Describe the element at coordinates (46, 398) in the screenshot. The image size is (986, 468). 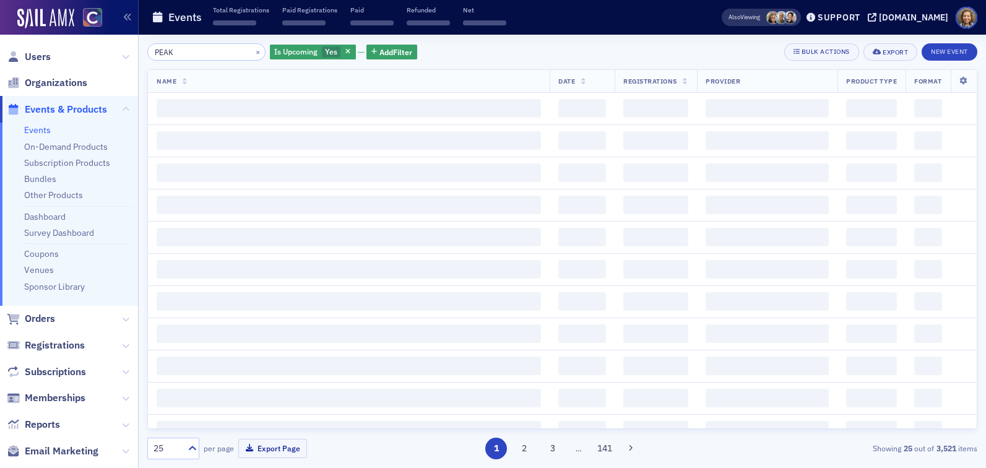
I see `a: Memberships` at that location.